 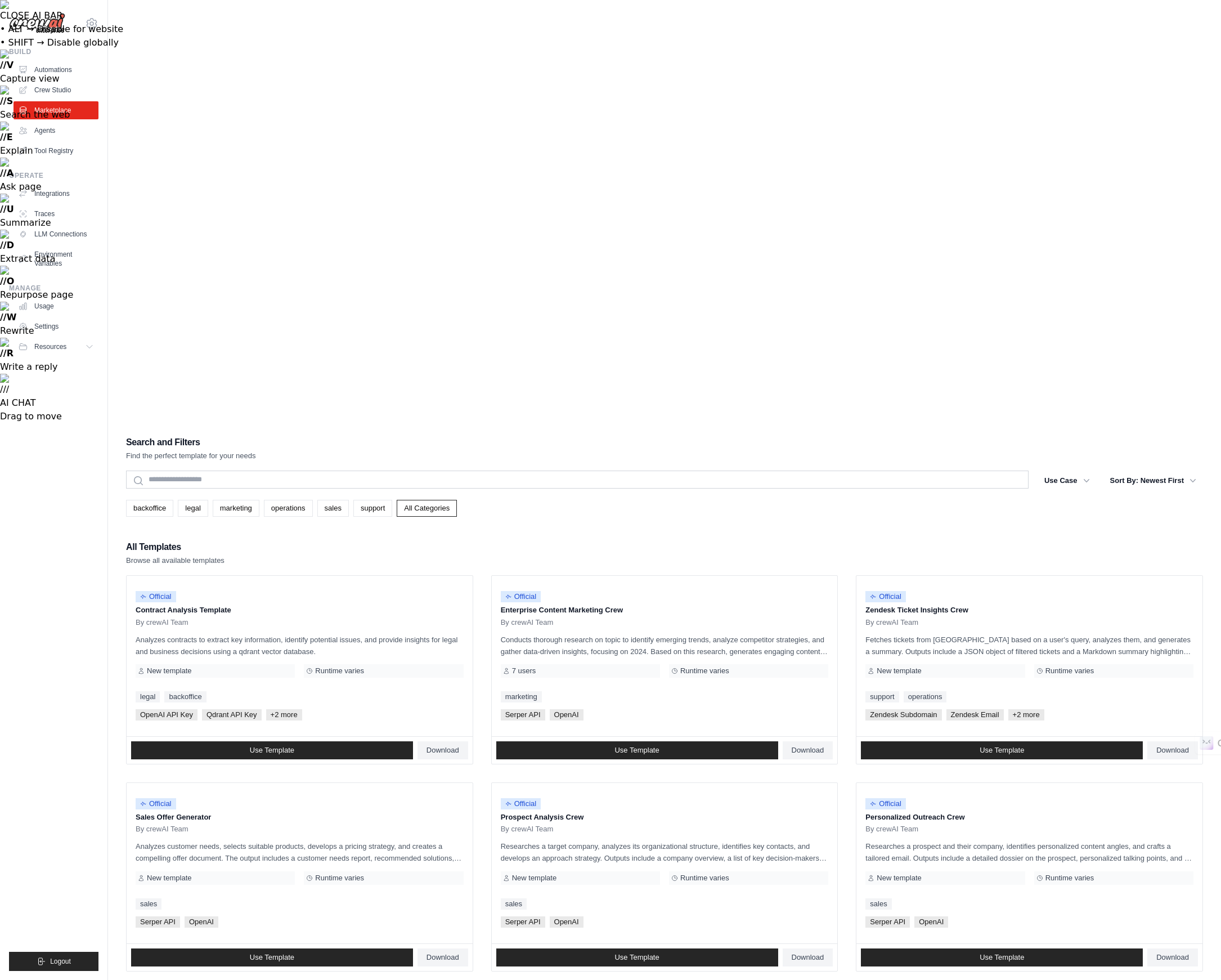 What do you see at coordinates (175, 561) in the screenshot?
I see `p: Browse all available templates` at bounding box center [175, 561].